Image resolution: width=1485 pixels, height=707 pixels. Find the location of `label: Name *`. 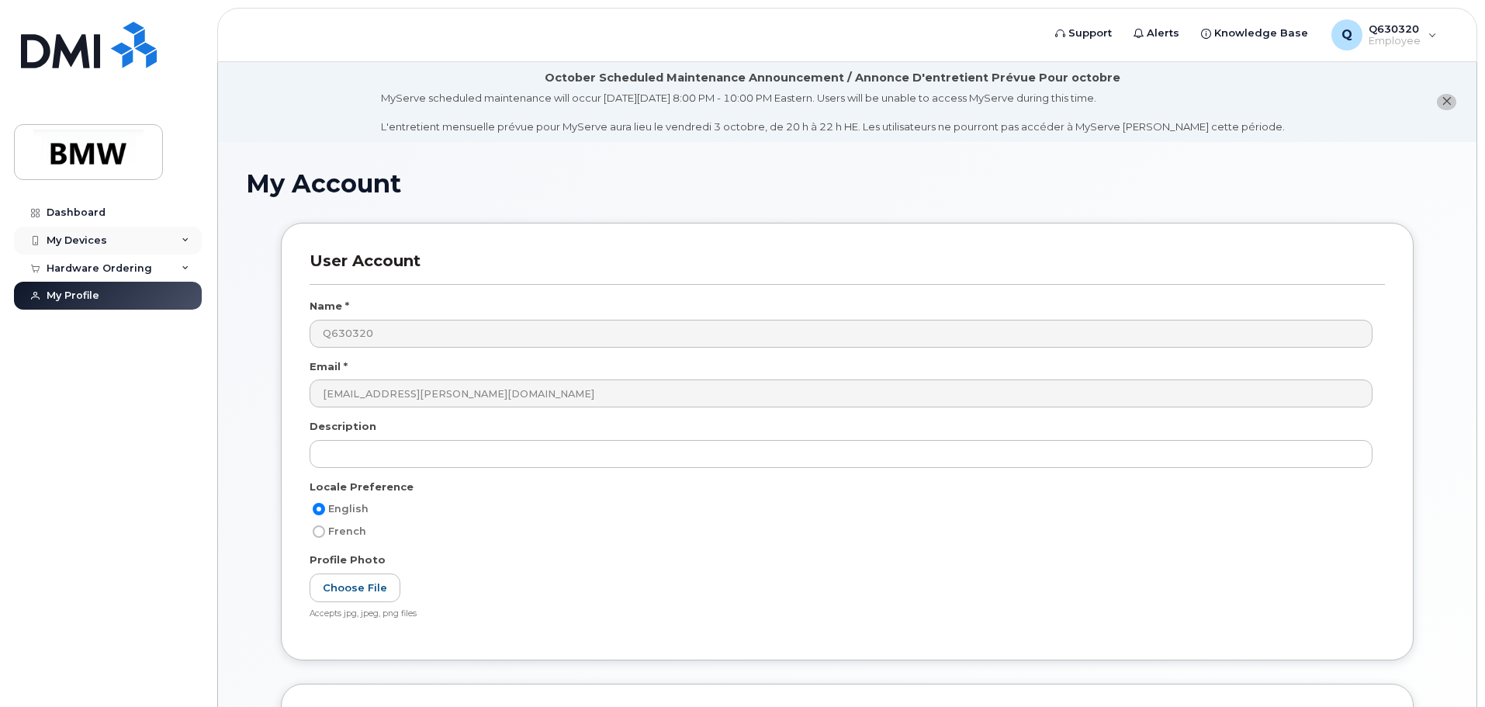

label: Name * is located at coordinates (329, 306).